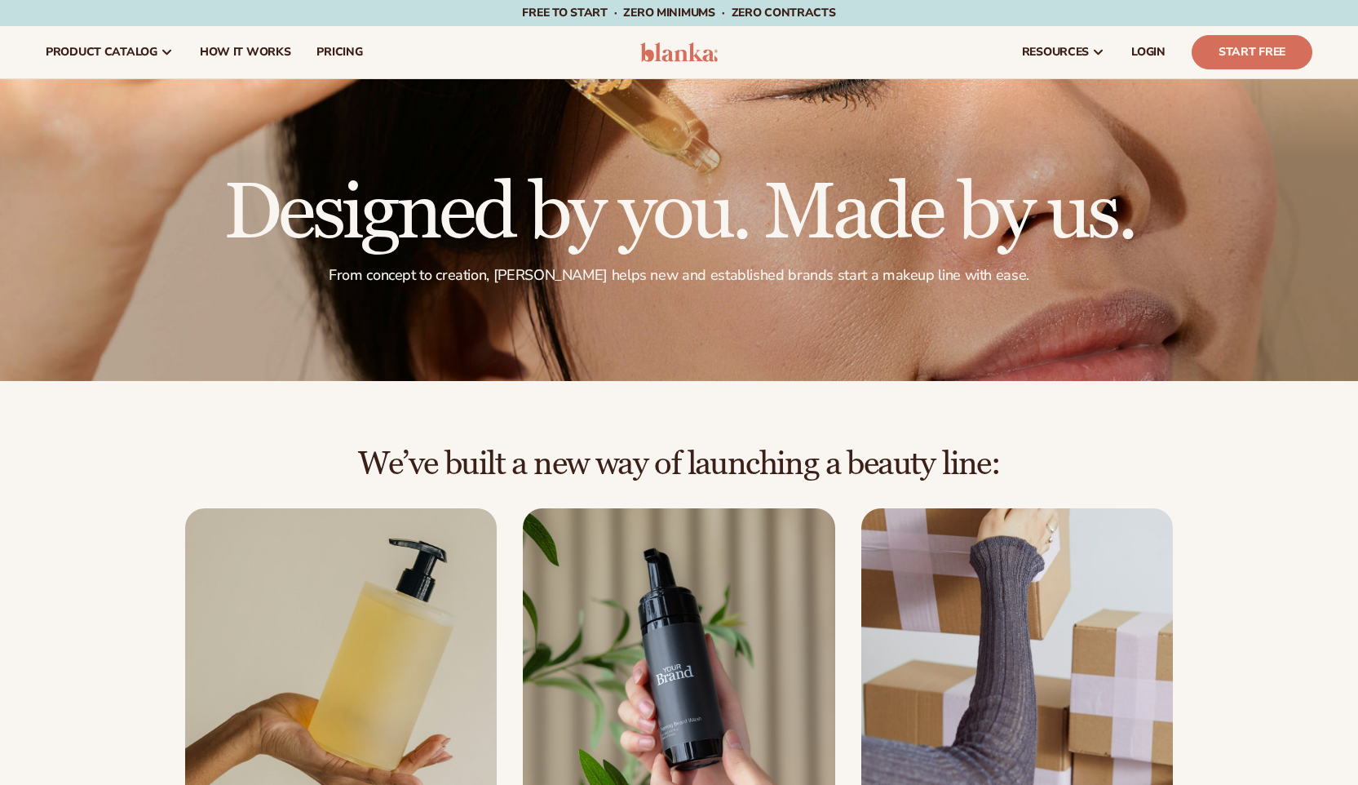 The height and width of the screenshot is (785, 1358). What do you see at coordinates (339, 52) in the screenshot?
I see `span: pricing` at bounding box center [339, 52].